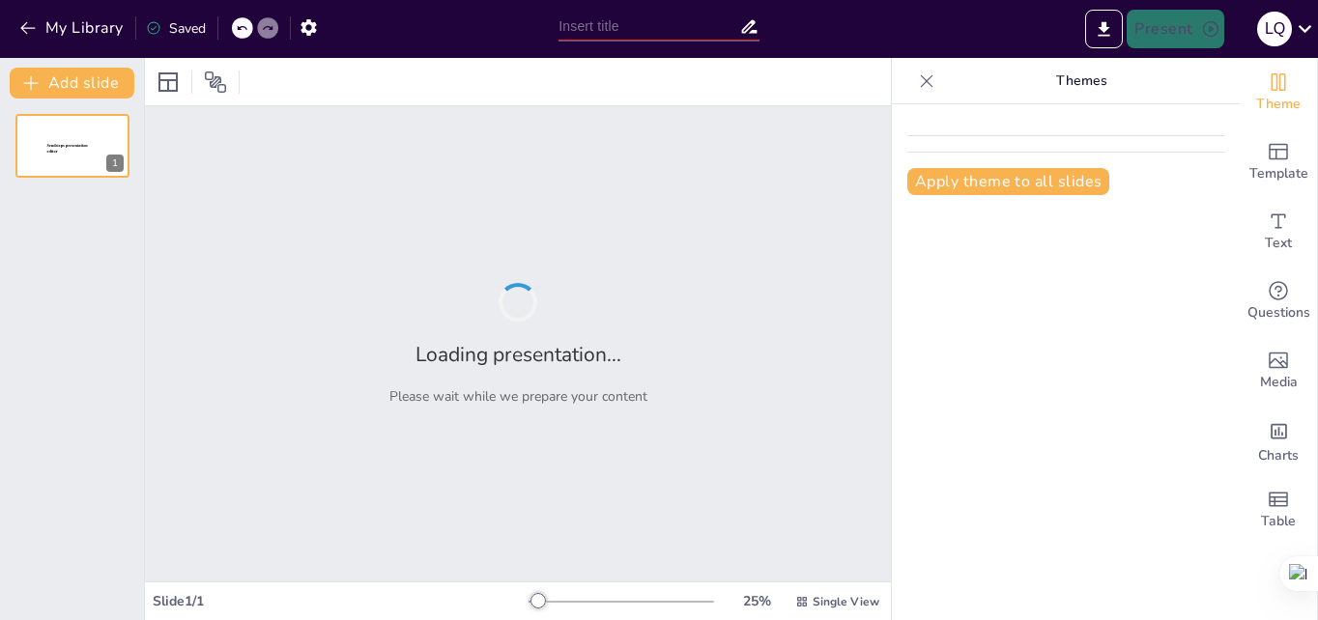 The width and height of the screenshot is (1318, 620). What do you see at coordinates (1008, 182) in the screenshot?
I see `button: Apply theme to all slides` at bounding box center [1008, 182].